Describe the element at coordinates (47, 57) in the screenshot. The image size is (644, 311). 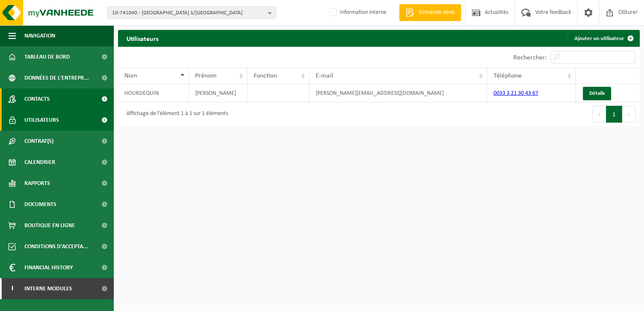
I see `span: Tableau de bord` at that location.